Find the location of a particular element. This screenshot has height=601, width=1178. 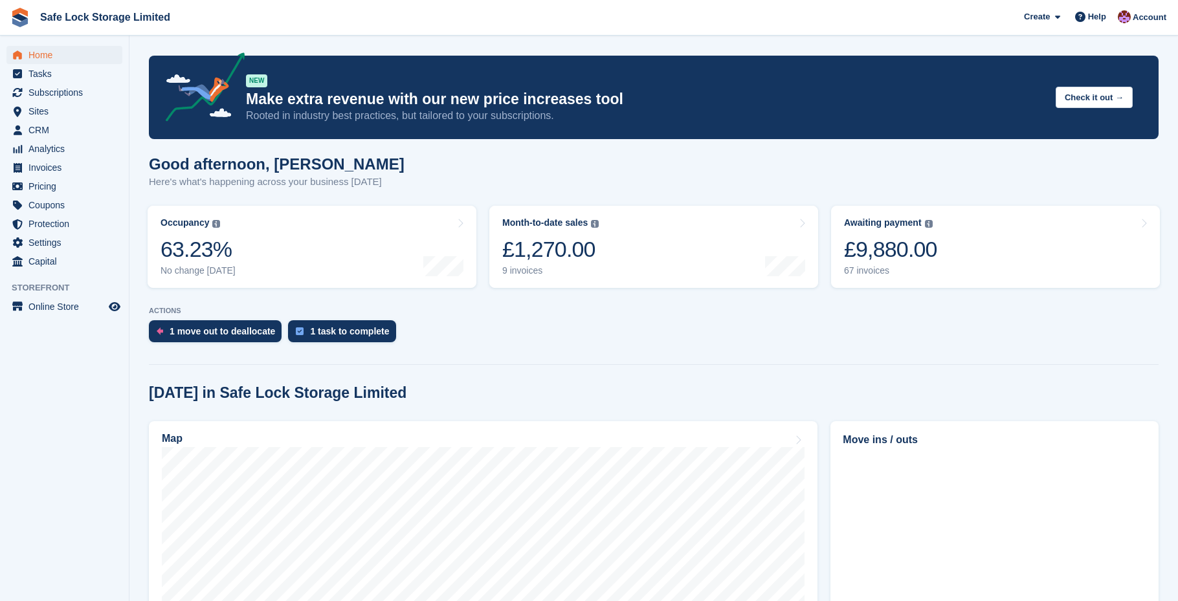

span: Online Store is located at coordinates (67, 307).